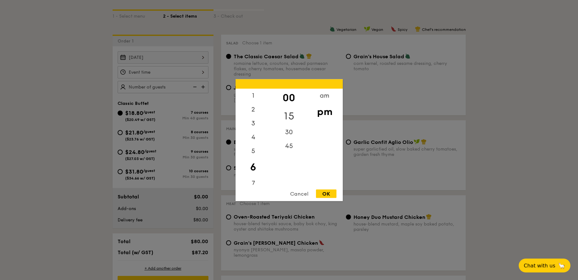 The width and height of the screenshot is (578, 280). I want to click on div: 30, so click(289, 132).